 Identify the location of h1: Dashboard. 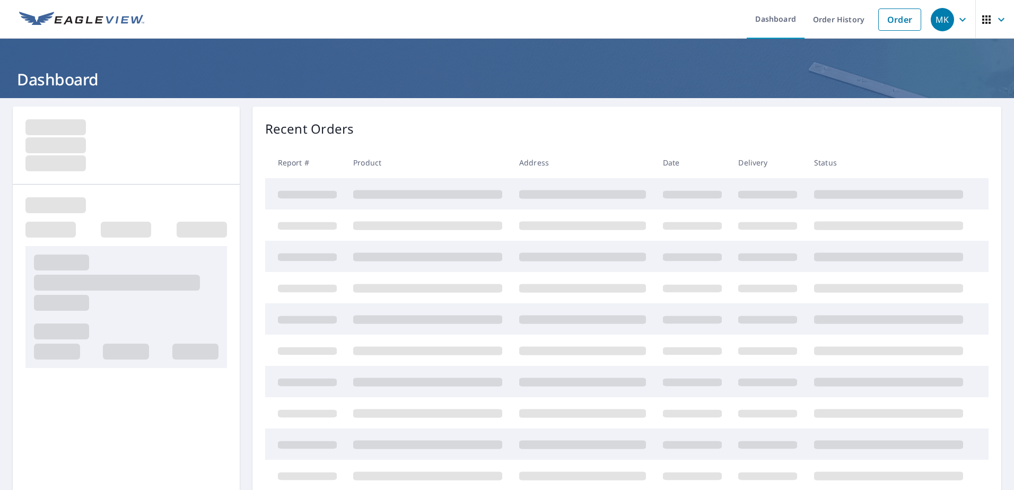
(507, 79).